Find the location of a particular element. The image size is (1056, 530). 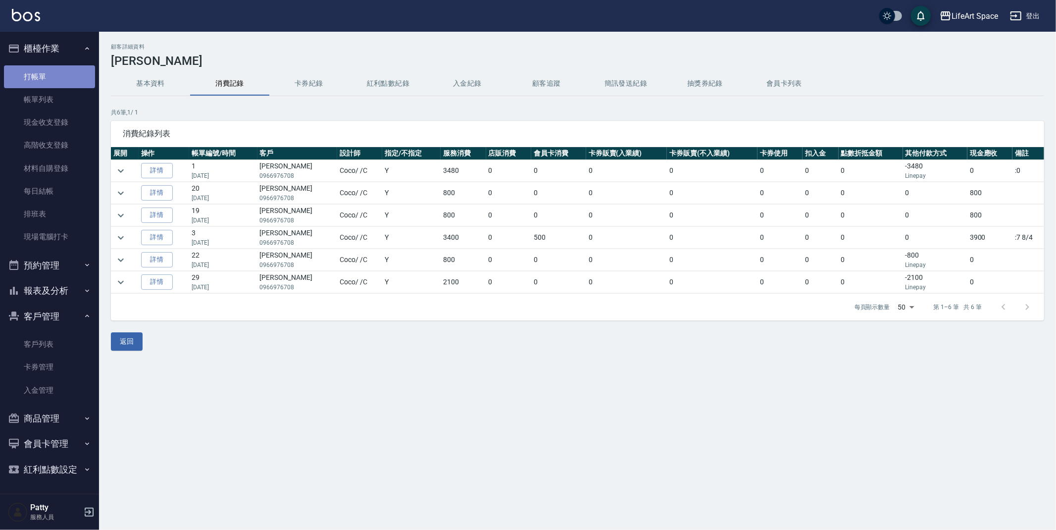

button: 登出 is located at coordinates (1025, 16).